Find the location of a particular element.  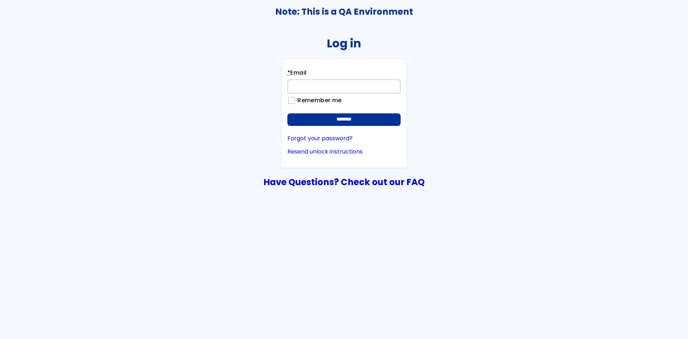

abbr: required is located at coordinates (289, 72).